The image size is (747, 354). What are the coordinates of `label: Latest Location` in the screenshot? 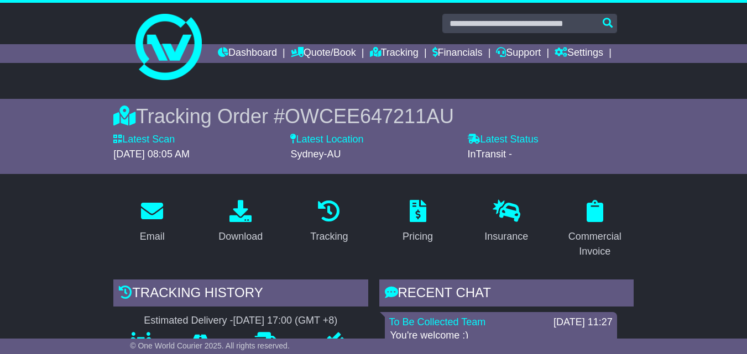 It's located at (327, 140).